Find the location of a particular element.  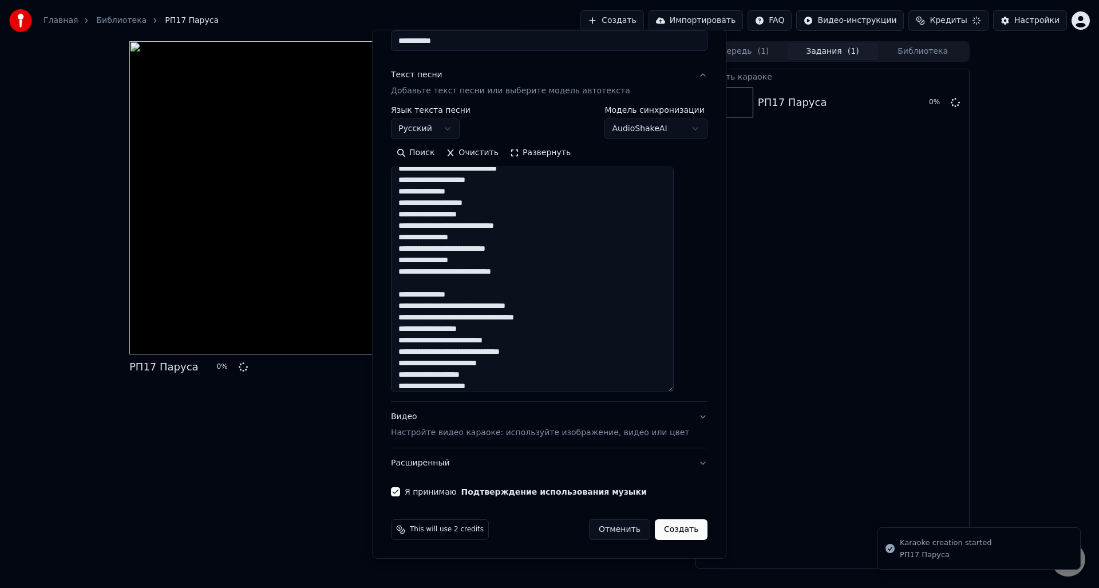

button: Очистить is located at coordinates (473, 153).